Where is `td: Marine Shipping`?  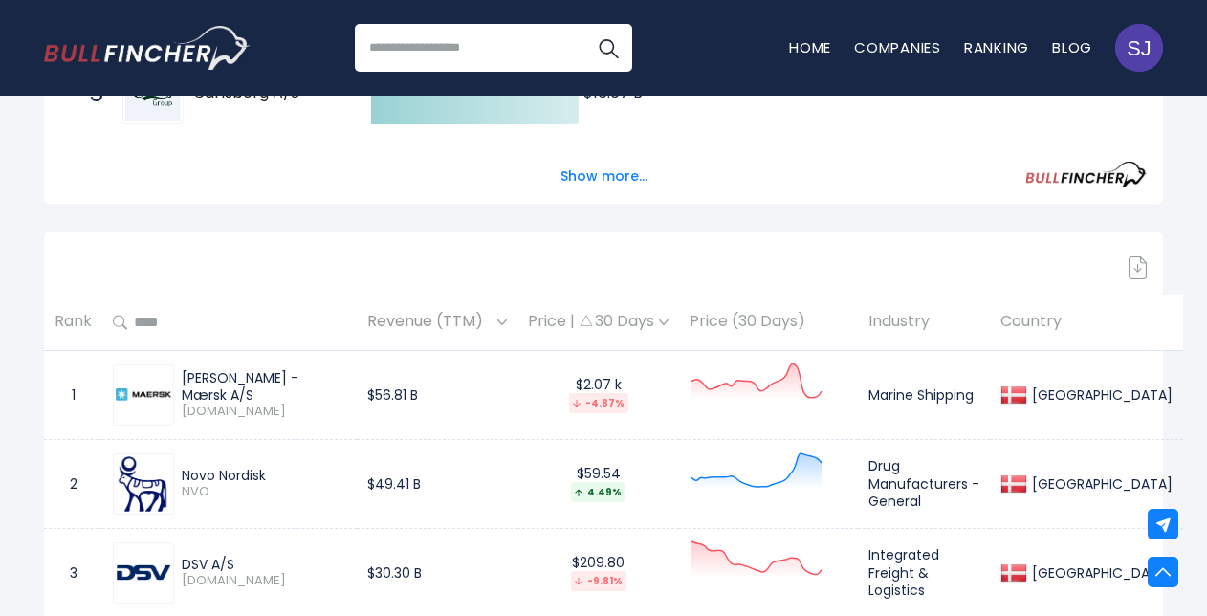
td: Marine Shipping is located at coordinates (924, 394).